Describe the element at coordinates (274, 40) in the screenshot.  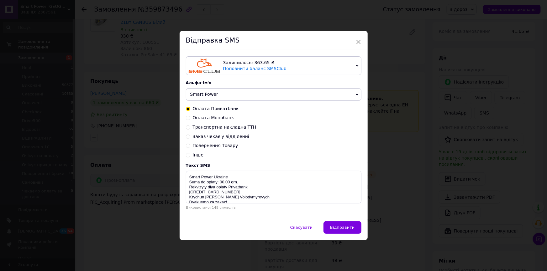
I see `div: Відправка SMS` at that location.